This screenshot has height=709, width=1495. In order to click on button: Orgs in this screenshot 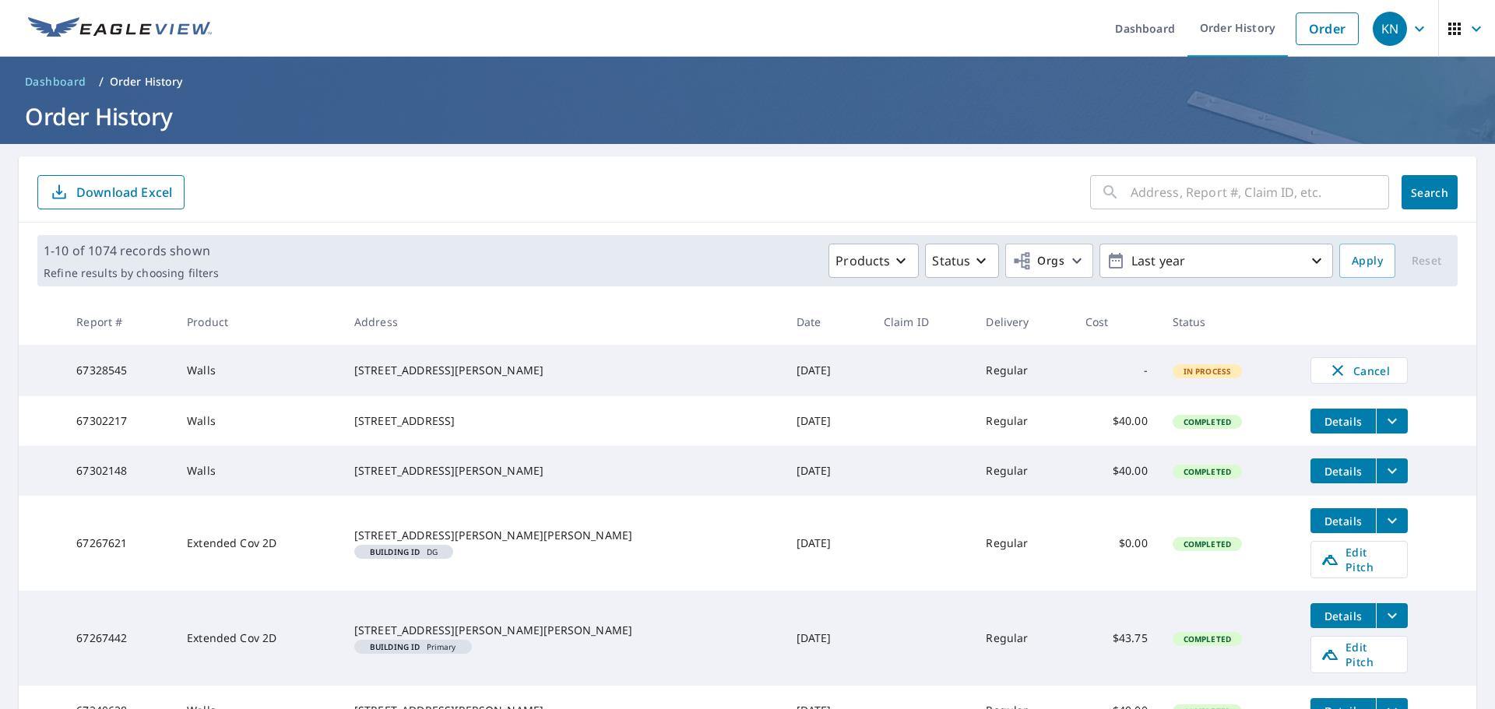, I will do `click(1049, 261)`.